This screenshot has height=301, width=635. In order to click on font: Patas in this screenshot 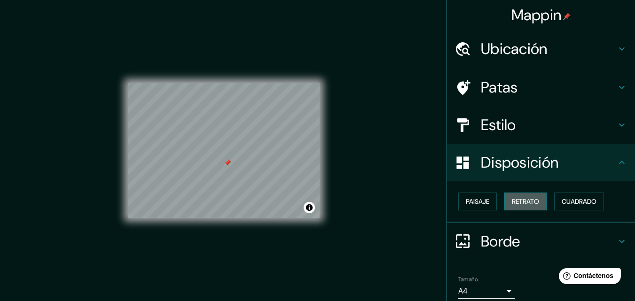, I will do `click(499, 87)`.